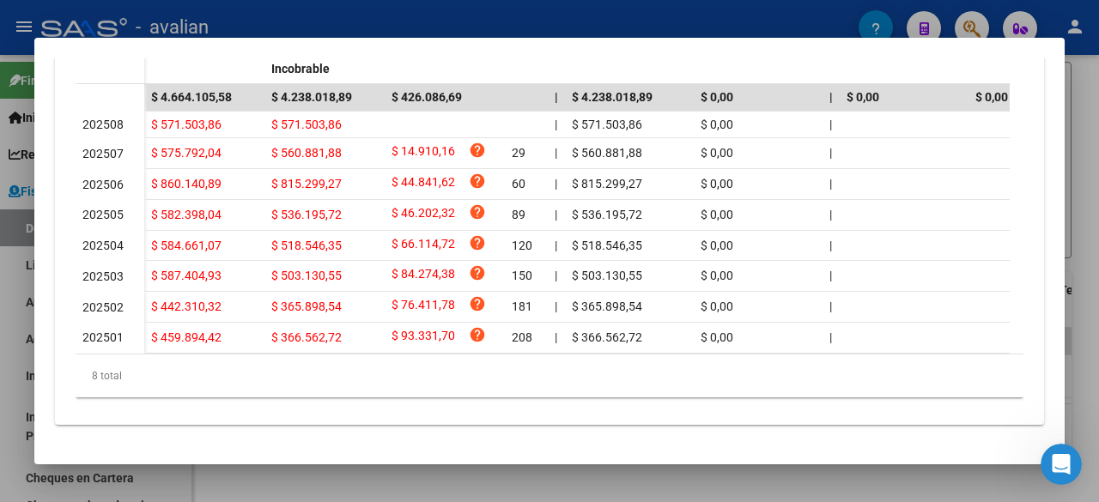 The height and width of the screenshot is (502, 1099). Describe the element at coordinates (103, 154) in the screenshot. I see `span: 202507` at that location.